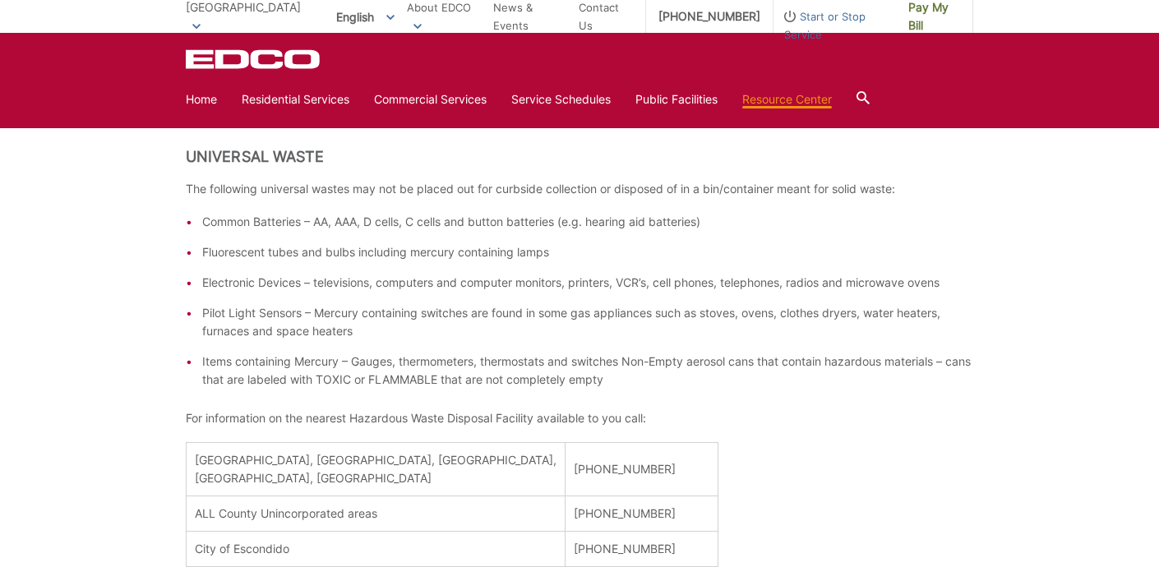  Describe the element at coordinates (588, 371) in the screenshot. I see `li: Items containing Mercury – Gauges, thermometers, thermostats and switches Non-Empty aerosol cans ...` at that location.